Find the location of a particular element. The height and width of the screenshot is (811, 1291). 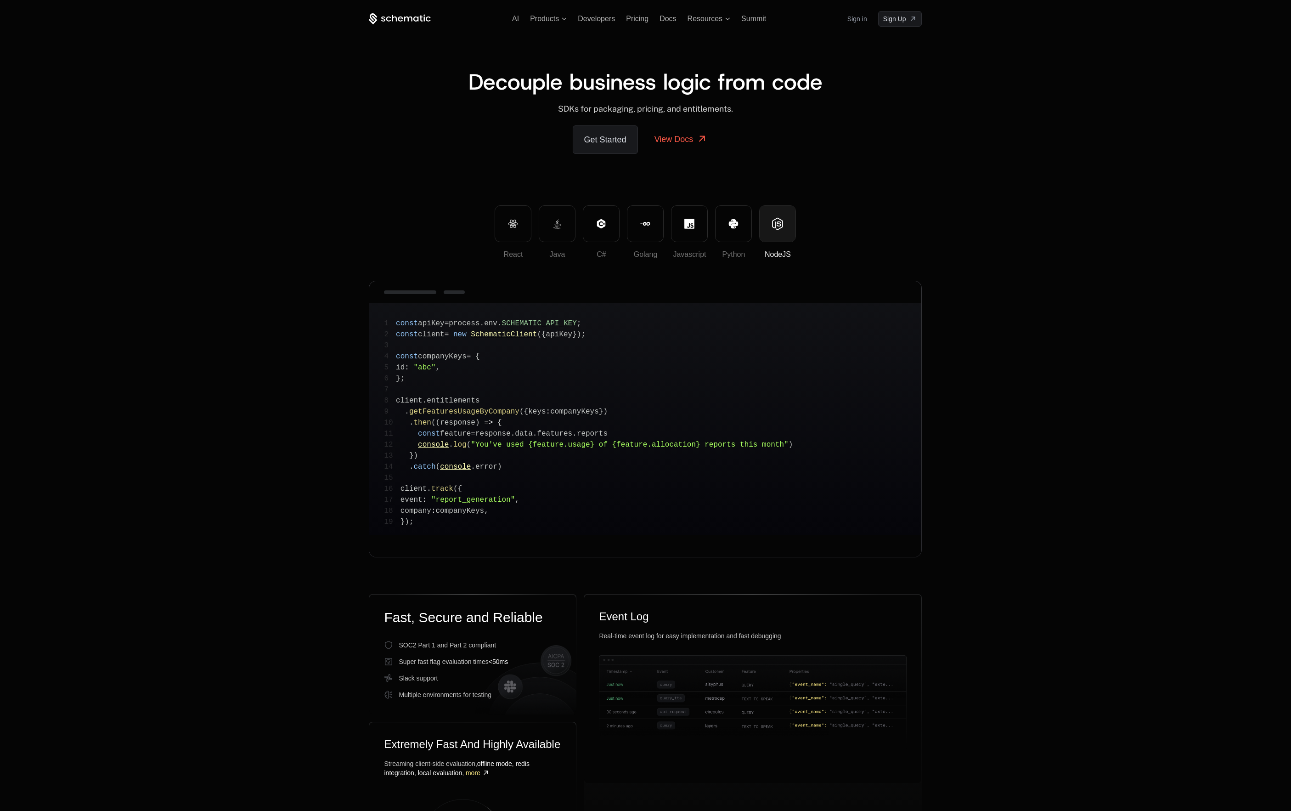

a: more is located at coordinates (478, 772).